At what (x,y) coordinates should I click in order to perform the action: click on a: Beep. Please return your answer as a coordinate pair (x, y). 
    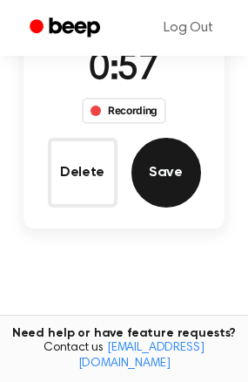
    Looking at the image, I should click on (66, 28).